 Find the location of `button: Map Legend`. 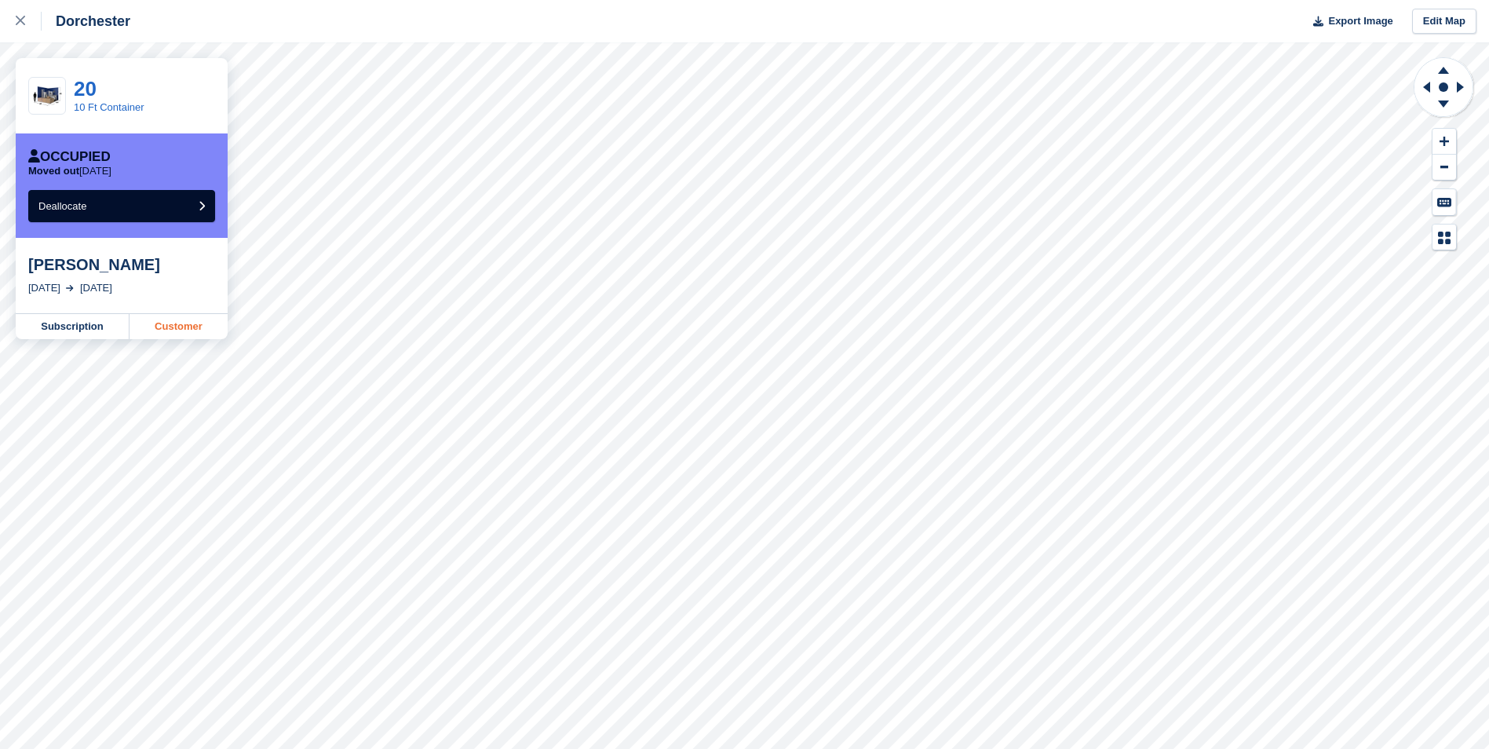

button: Map Legend is located at coordinates (1444, 237).